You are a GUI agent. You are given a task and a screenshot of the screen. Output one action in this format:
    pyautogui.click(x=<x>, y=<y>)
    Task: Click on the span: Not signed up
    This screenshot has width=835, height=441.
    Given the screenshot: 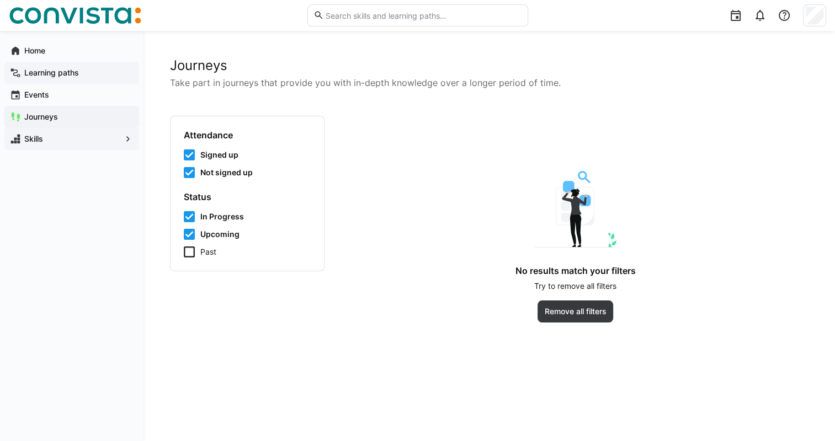 What is the action you would take?
    pyautogui.click(x=226, y=173)
    